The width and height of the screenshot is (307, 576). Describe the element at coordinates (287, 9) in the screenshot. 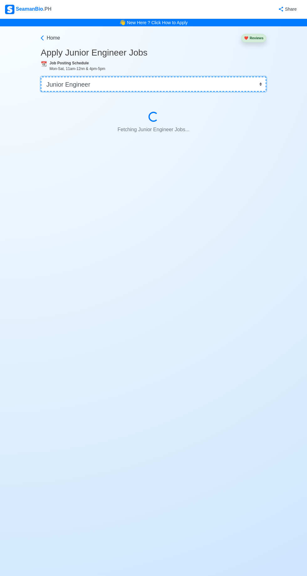

I see `button: Share` at that location.